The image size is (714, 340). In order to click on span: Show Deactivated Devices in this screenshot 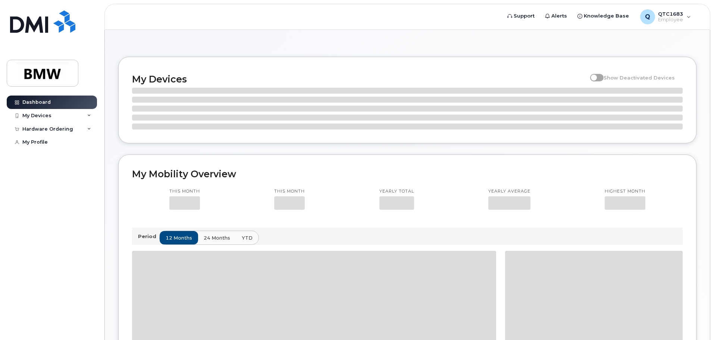, I will do `click(639, 78)`.